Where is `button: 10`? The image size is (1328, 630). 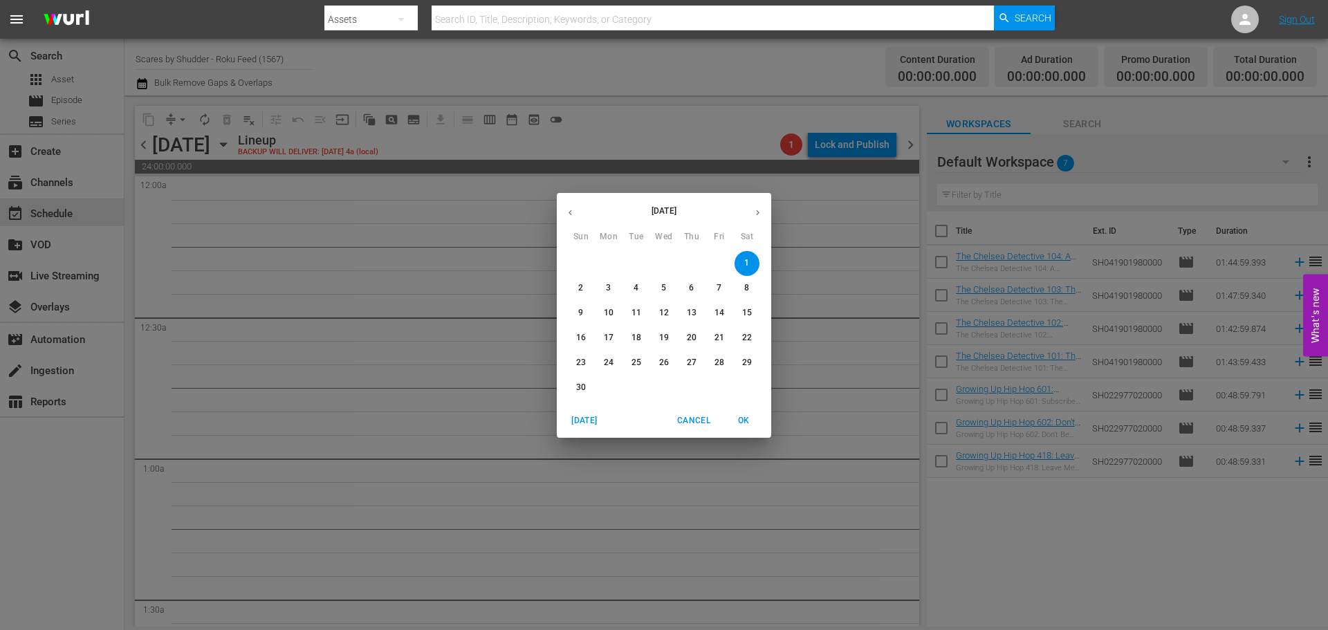 button: 10 is located at coordinates (609, 313).